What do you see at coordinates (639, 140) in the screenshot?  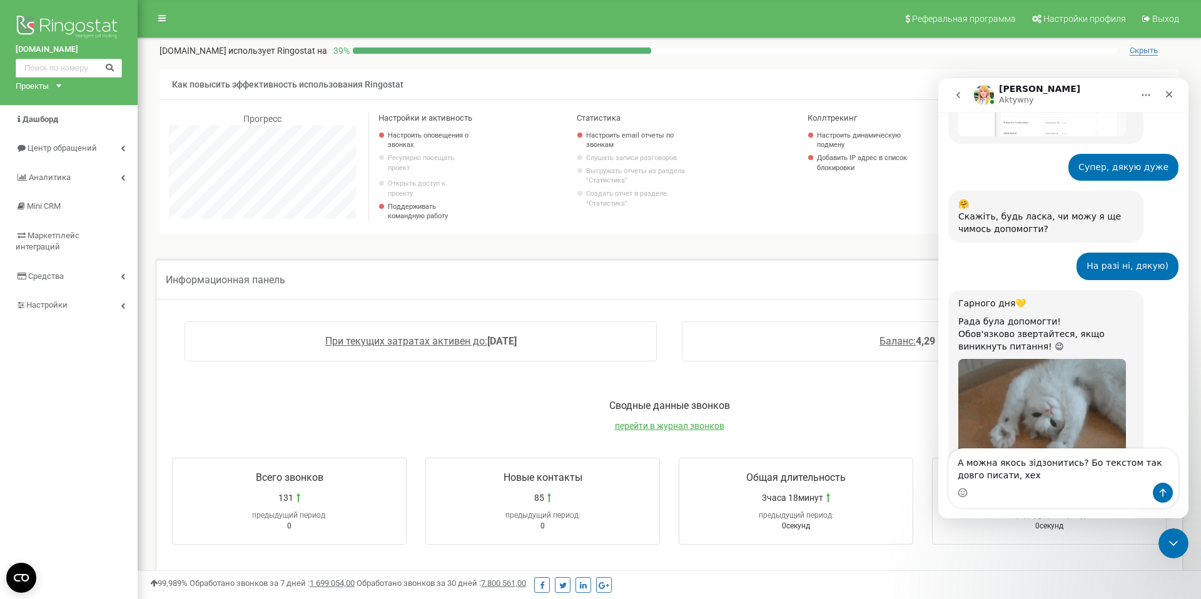 I see `a: Настроить email отчеты по звонкам` at bounding box center [639, 140].